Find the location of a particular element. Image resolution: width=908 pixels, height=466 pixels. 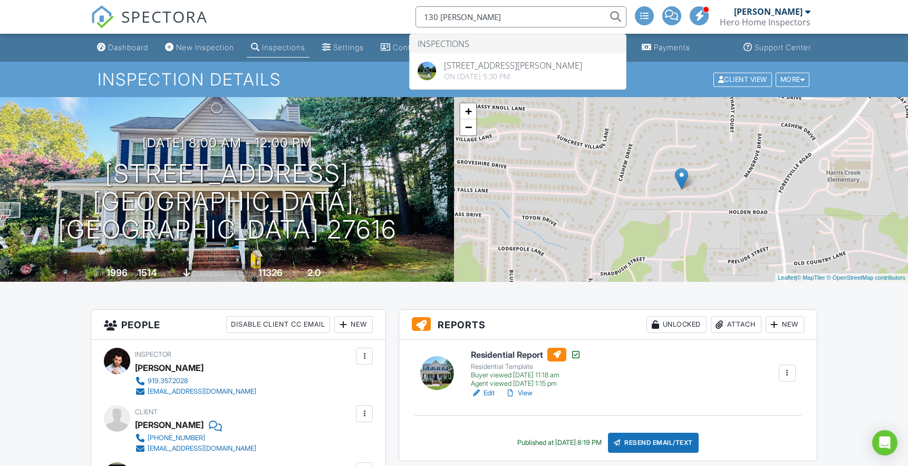

div: Client View is located at coordinates (742, 79).